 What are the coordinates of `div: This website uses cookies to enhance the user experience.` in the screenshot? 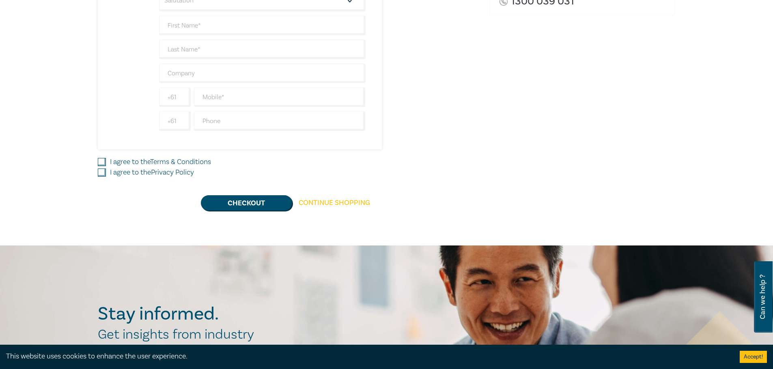 It's located at (367, 357).